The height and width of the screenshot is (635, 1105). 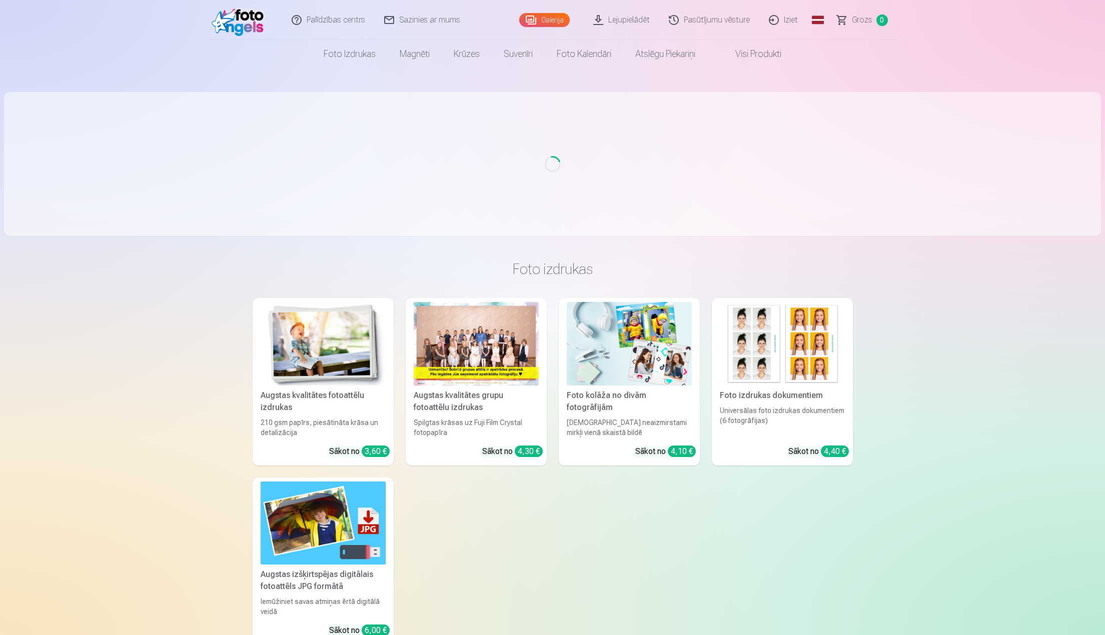 What do you see at coordinates (376, 451) in the screenshot?
I see `div: 3,60 €` at bounding box center [376, 451].